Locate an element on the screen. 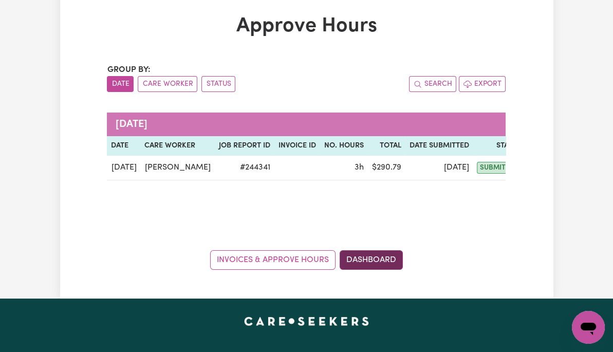 The width and height of the screenshot is (613, 352). button: sort invoices by date is located at coordinates (120, 84).